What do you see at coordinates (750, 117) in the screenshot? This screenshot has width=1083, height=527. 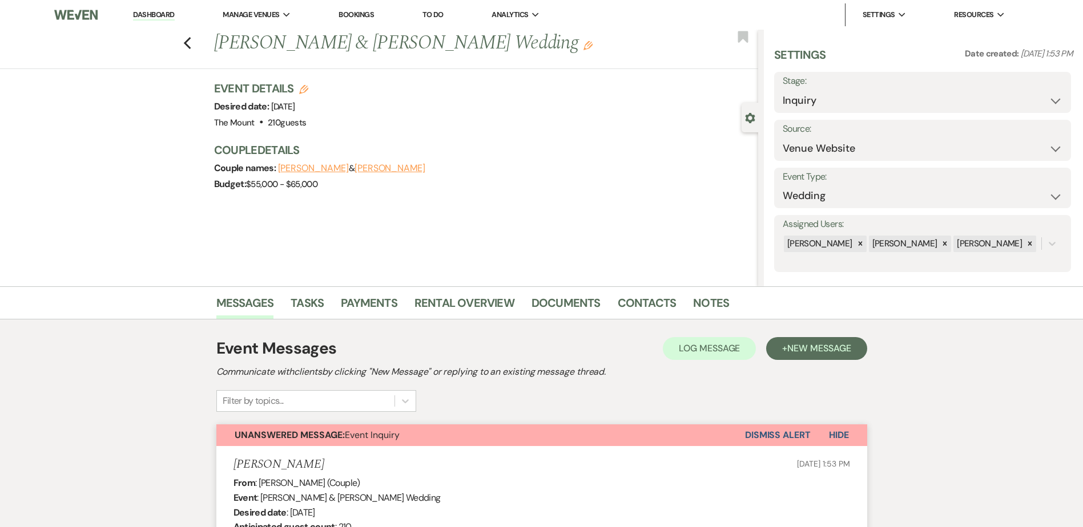 I see `button: Close lead details` at bounding box center [750, 117].